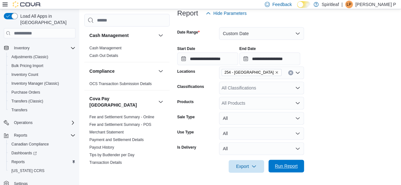 This screenshot has width=401, height=185. What do you see at coordinates (120, 84) in the screenshot?
I see `span: OCS Transaction Submission Details` at bounding box center [120, 84].